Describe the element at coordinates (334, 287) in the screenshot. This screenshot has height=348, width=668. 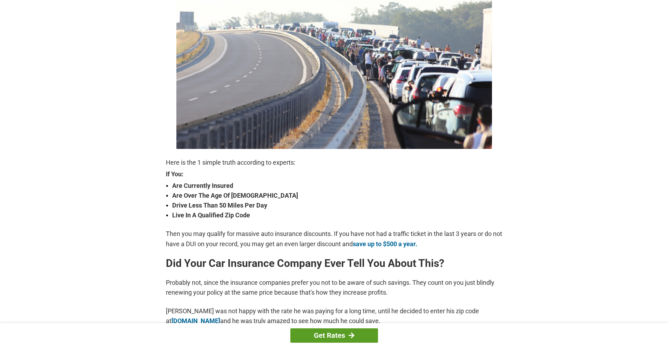
I see `p: Probably not, since the insurance companies prefer you not to be aware of such savings. They coun...` at that location.